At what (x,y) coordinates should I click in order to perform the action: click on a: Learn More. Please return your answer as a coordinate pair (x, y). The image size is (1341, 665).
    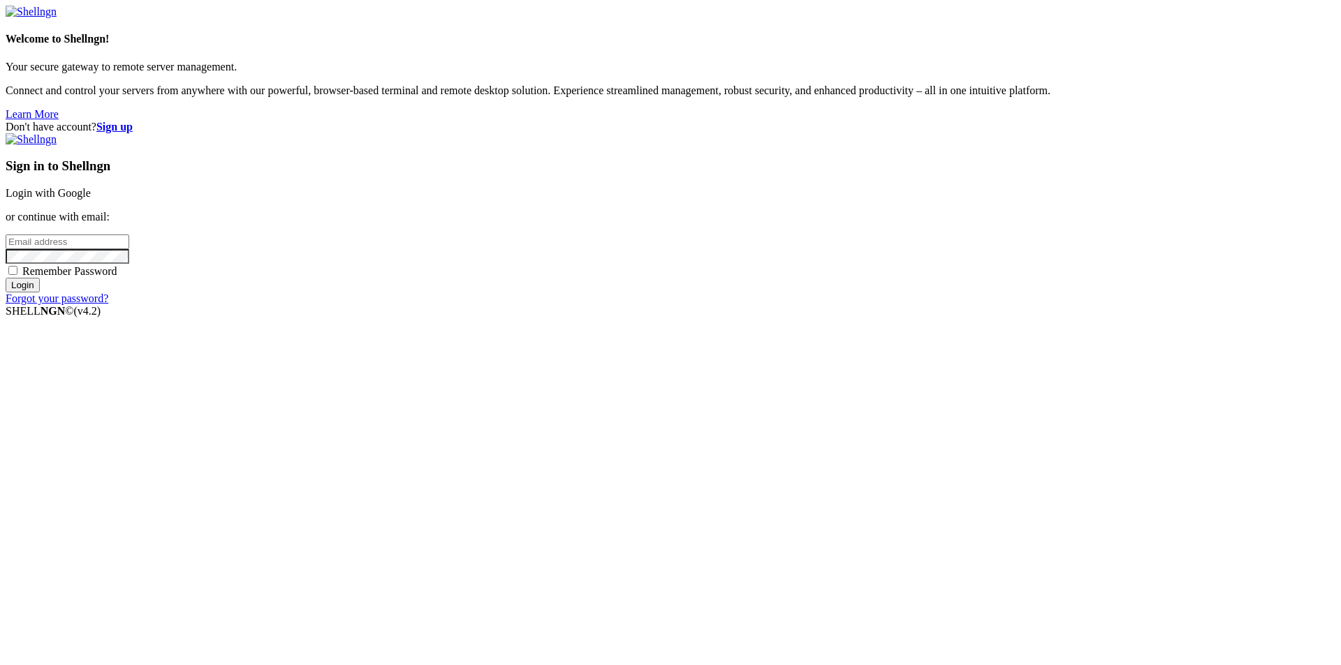
    Looking at the image, I should click on (32, 114).